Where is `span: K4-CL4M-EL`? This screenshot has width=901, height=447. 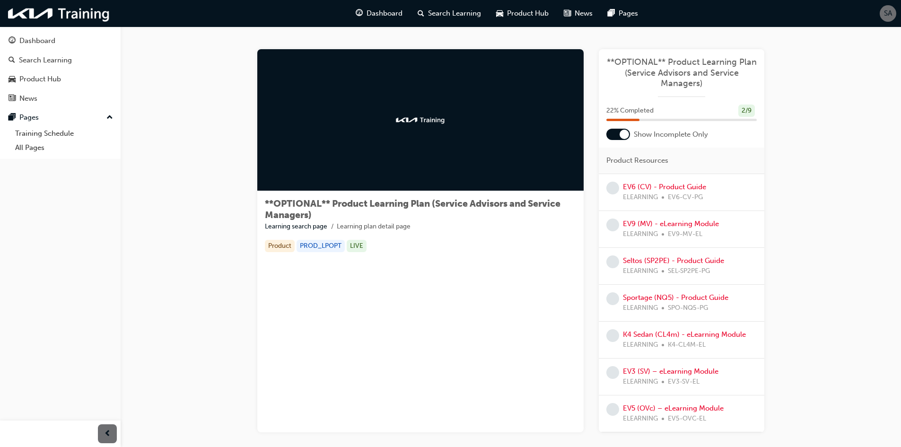 span: K4-CL4M-EL is located at coordinates (687, 345).